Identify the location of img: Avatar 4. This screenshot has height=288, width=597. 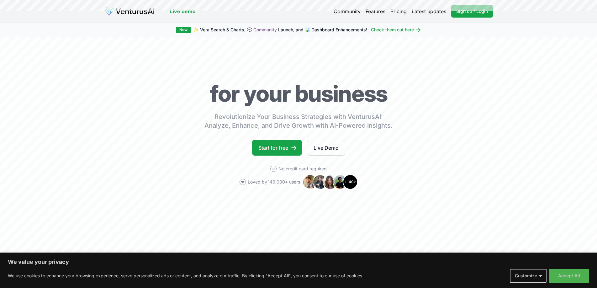
(340, 182).